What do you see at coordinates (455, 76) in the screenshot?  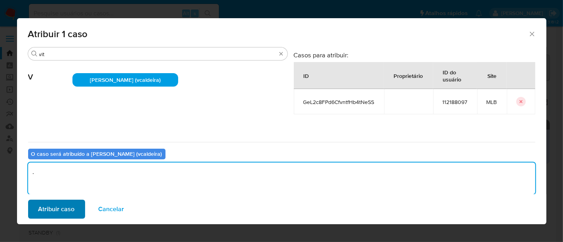 I see `div: ID do usuário` at bounding box center [455, 76].